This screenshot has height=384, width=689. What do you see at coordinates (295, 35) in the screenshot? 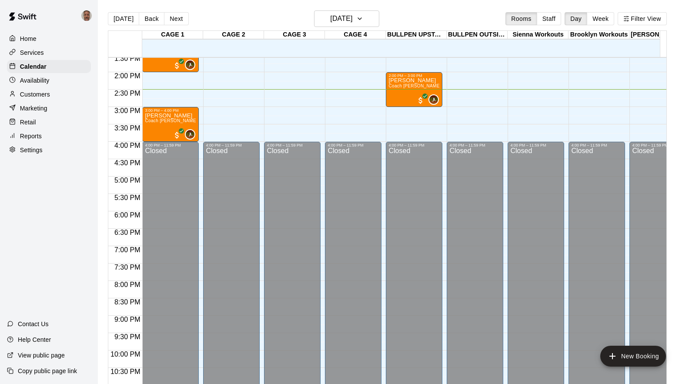
I see `div: CAGE 3` at bounding box center [295, 35].